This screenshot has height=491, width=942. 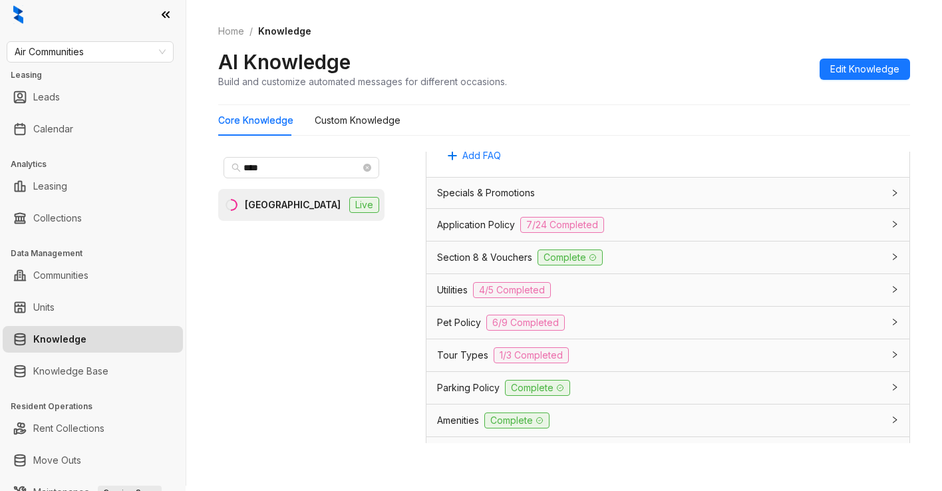 I want to click on h3: Analytics, so click(x=98, y=164).